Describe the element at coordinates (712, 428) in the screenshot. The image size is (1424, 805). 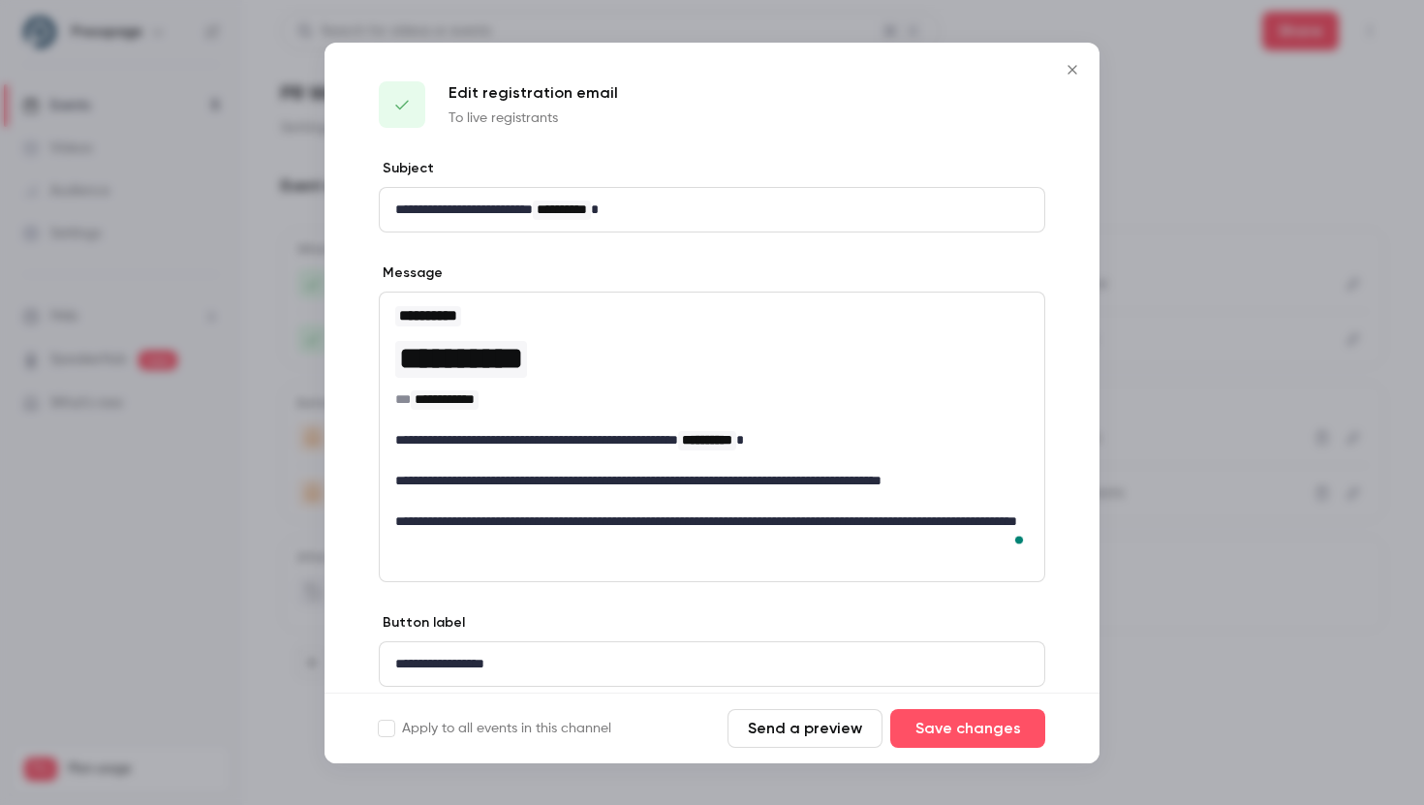
I see `div: To enrich screen reader interactions, please activate Accessibility in Grammarly extension settings` at that location.